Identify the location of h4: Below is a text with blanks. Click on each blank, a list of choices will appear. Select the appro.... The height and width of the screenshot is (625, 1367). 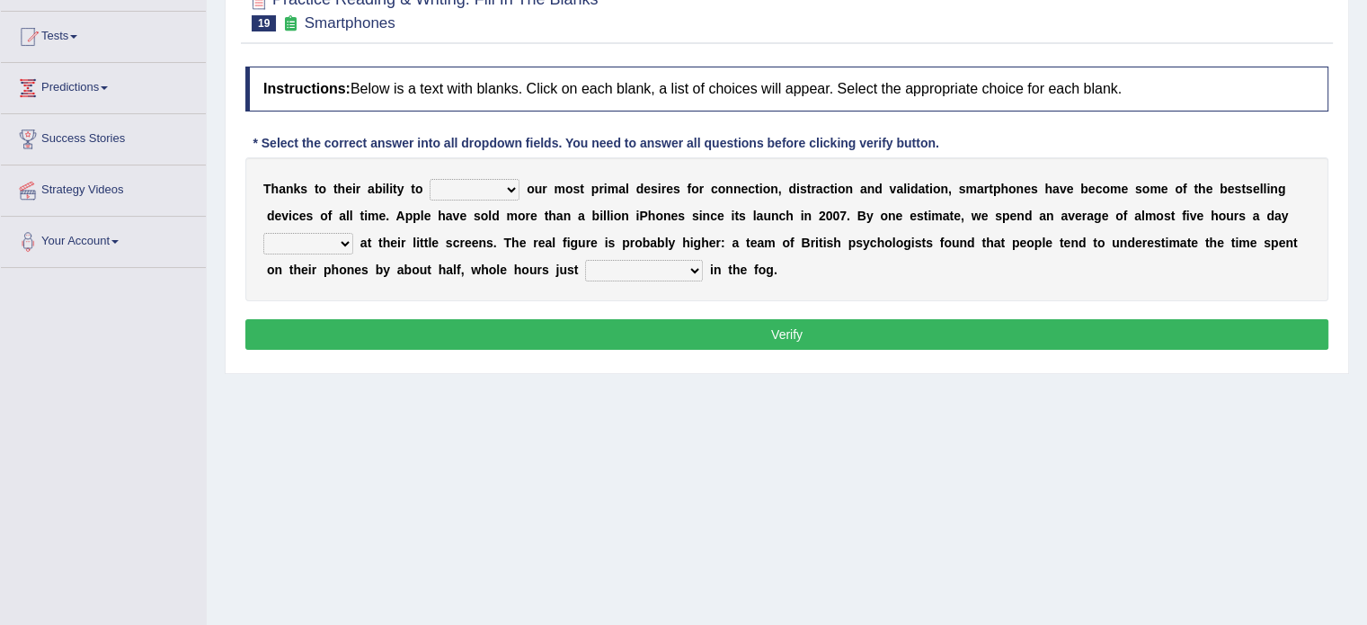
(786, 89).